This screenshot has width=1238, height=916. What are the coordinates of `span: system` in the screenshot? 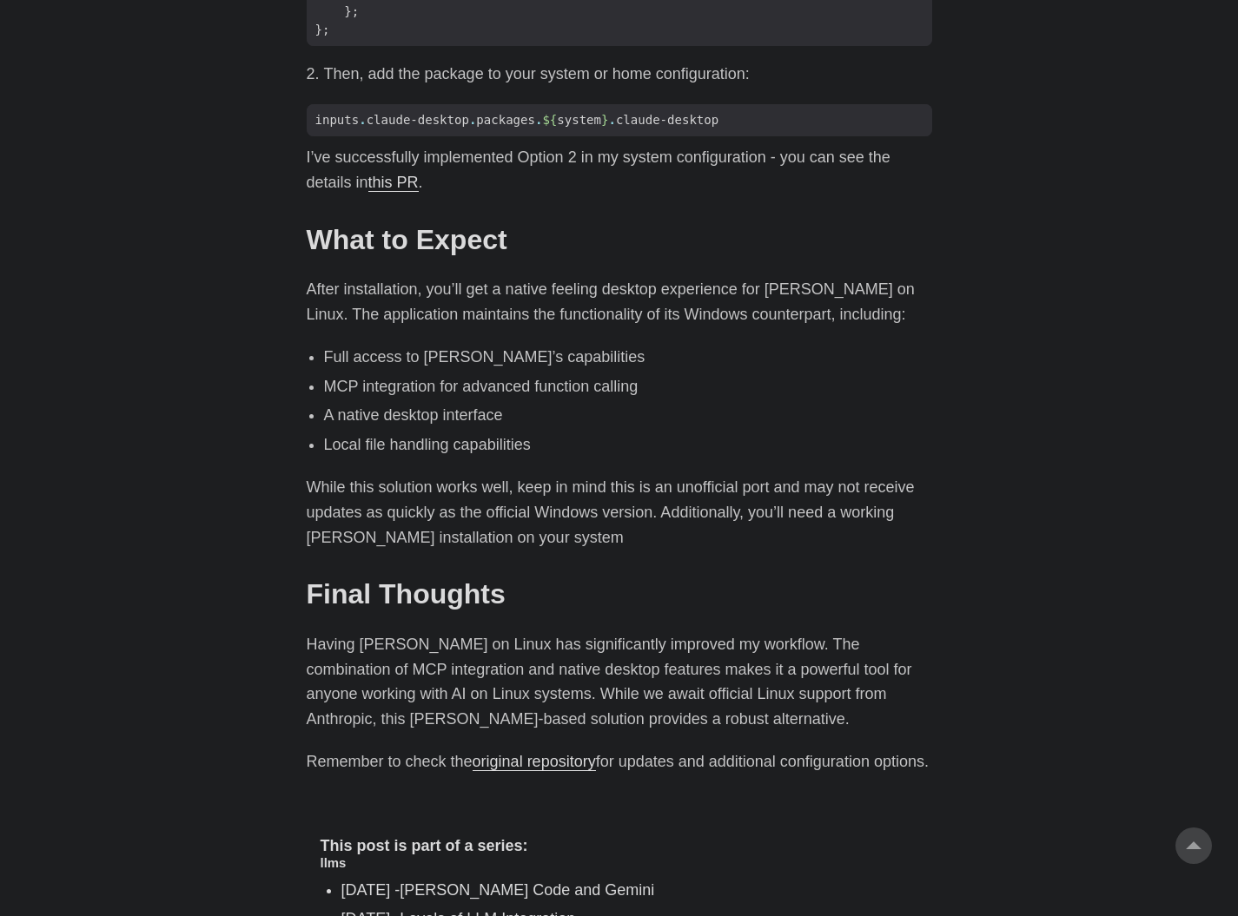 It's located at (578, 120).